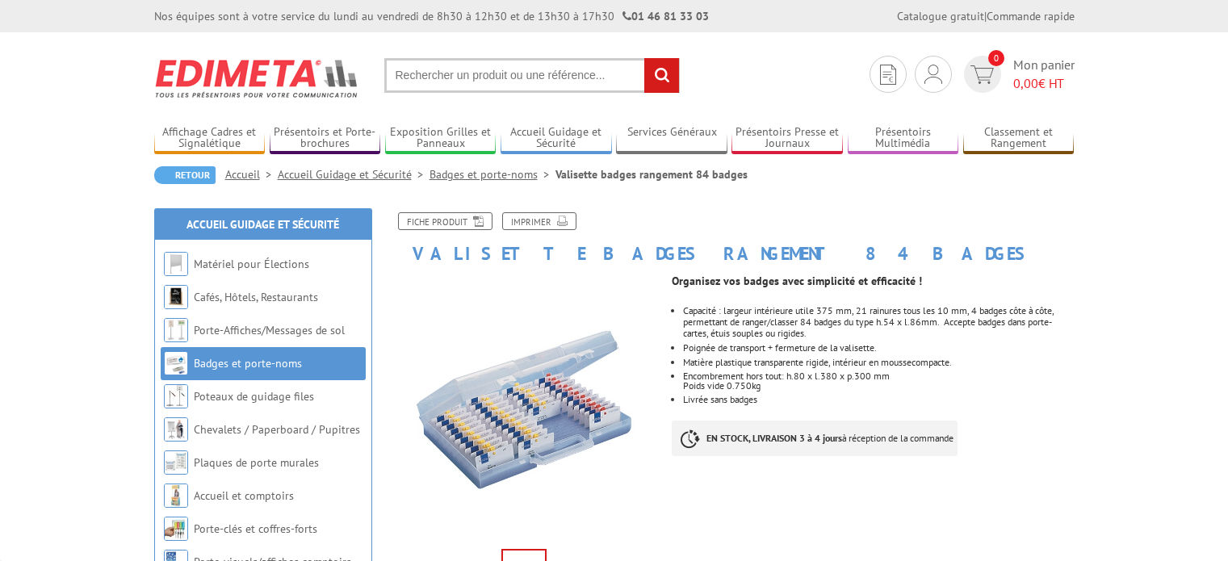 Image resolution: width=1228 pixels, height=561 pixels. What do you see at coordinates (1019, 138) in the screenshot?
I see `a: Classement et Rangement` at bounding box center [1019, 138].